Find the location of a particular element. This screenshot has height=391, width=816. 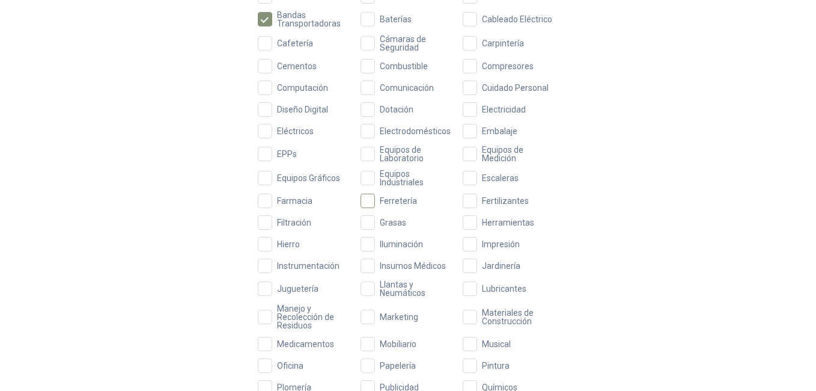

span: Mobiliario is located at coordinates (398, 344).